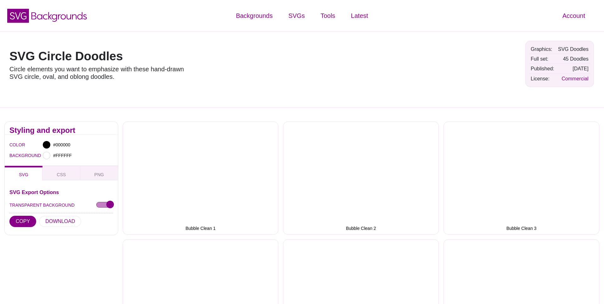  What do you see at coordinates (254, 16) in the screenshot?
I see `a: Backgrounds` at bounding box center [254, 16].